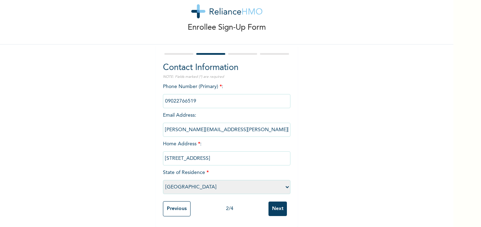  Describe the element at coordinates (227, 159) in the screenshot. I see `input: Enter home address` at that location.